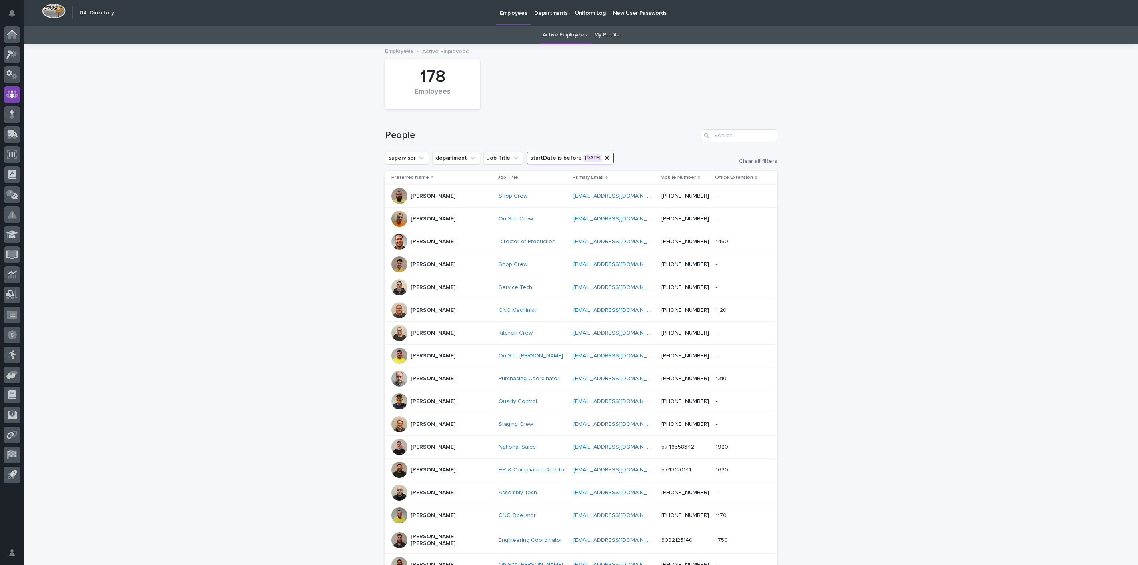 This screenshot has height=565, width=1138. What do you see at coordinates (508, 178) in the screenshot?
I see `p: Job Title` at bounding box center [508, 178].